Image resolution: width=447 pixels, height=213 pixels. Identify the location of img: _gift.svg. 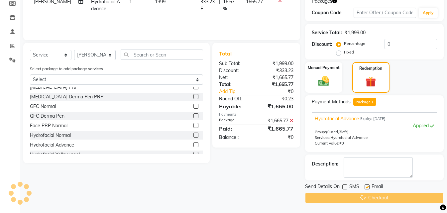
(371, 82).